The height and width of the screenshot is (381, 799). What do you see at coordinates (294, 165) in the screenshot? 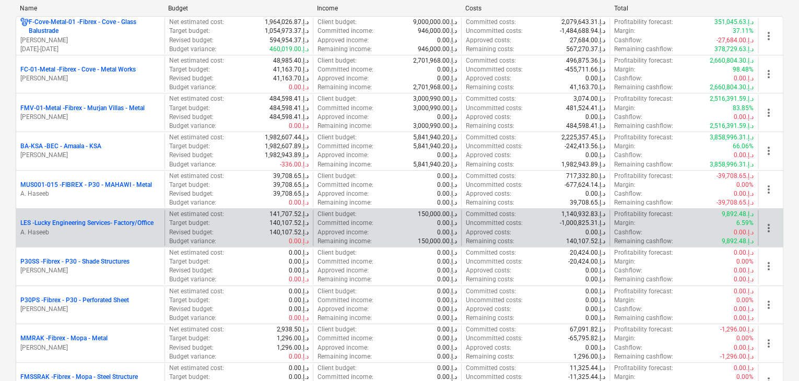
I see `p: -336.00د.إ.‏` at bounding box center [294, 165].